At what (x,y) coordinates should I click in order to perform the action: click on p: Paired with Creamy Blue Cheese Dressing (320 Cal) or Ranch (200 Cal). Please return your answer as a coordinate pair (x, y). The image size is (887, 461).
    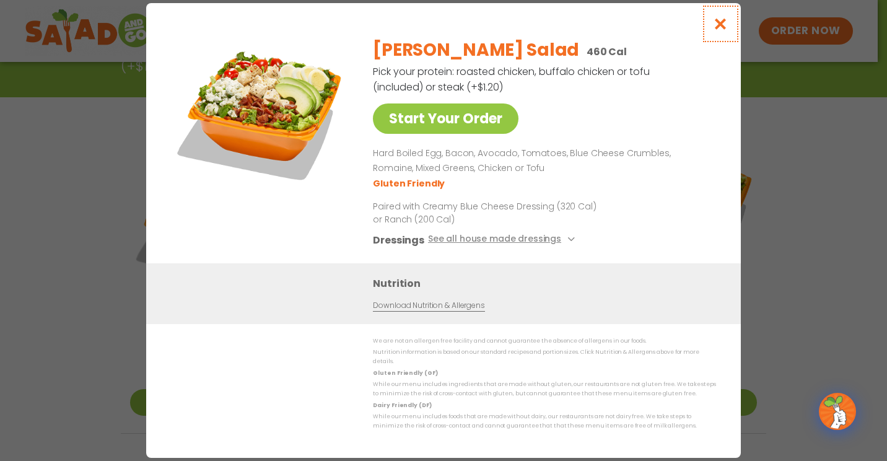
    Looking at the image, I should click on (487, 213).